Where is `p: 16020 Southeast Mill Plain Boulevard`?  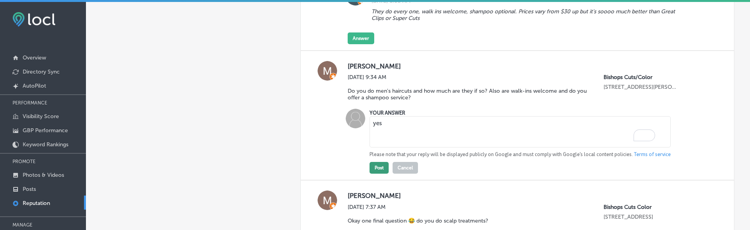
p: 16020 Southeast Mill Plain Boulevard is located at coordinates (641, 216).